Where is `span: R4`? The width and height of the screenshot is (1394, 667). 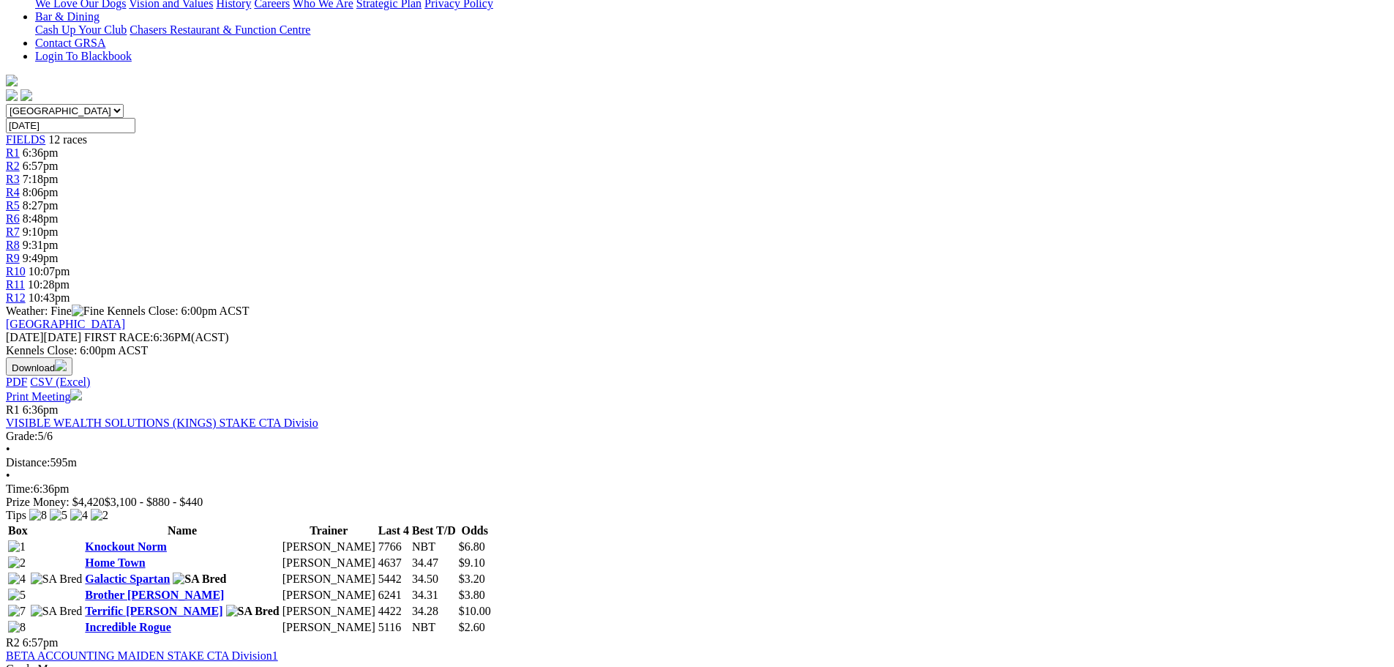 span: R4 is located at coordinates (12, 192).